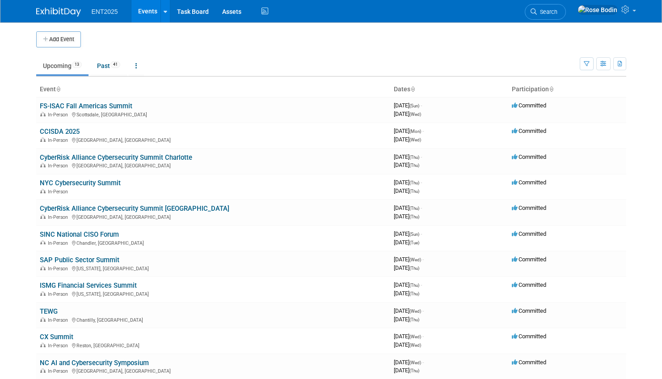  Describe the element at coordinates (59, 131) in the screenshot. I see `a: CCISDA 2025` at that location.